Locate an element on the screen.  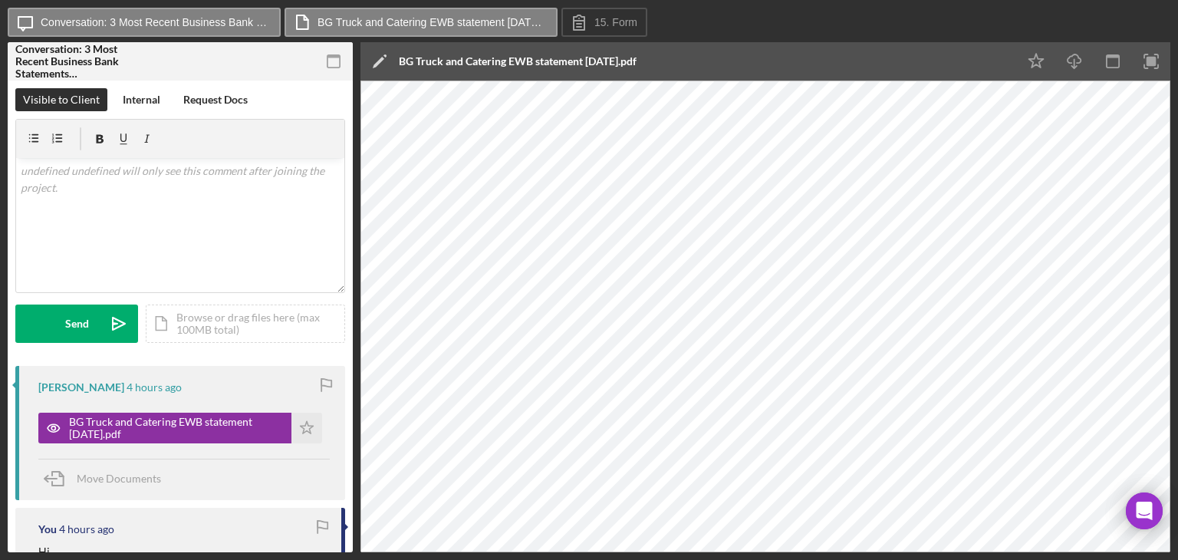
button: 15. Form is located at coordinates (604, 22).